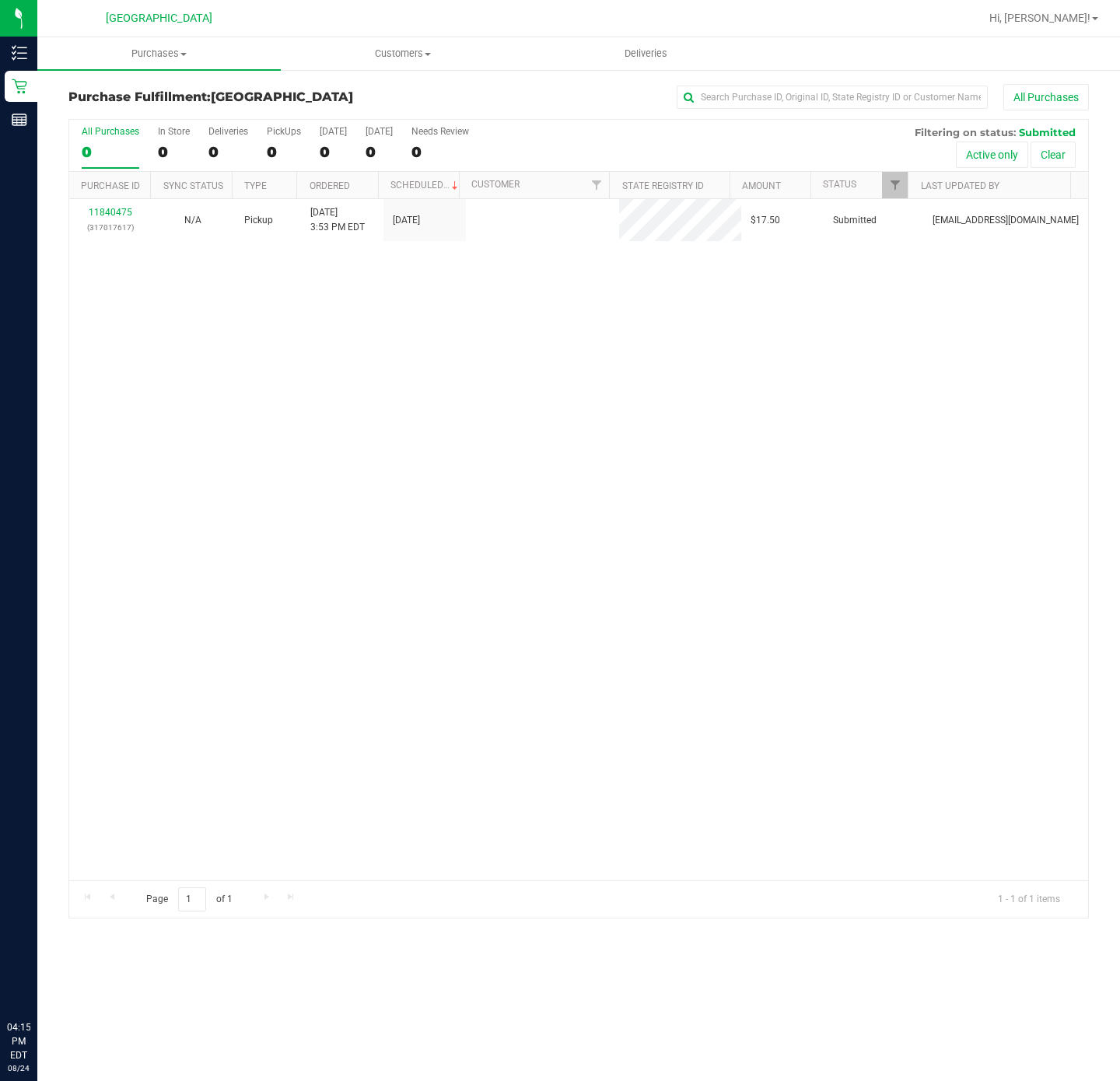  Describe the element at coordinates (284, 131) in the screenshot. I see `div: PickUps` at that location.